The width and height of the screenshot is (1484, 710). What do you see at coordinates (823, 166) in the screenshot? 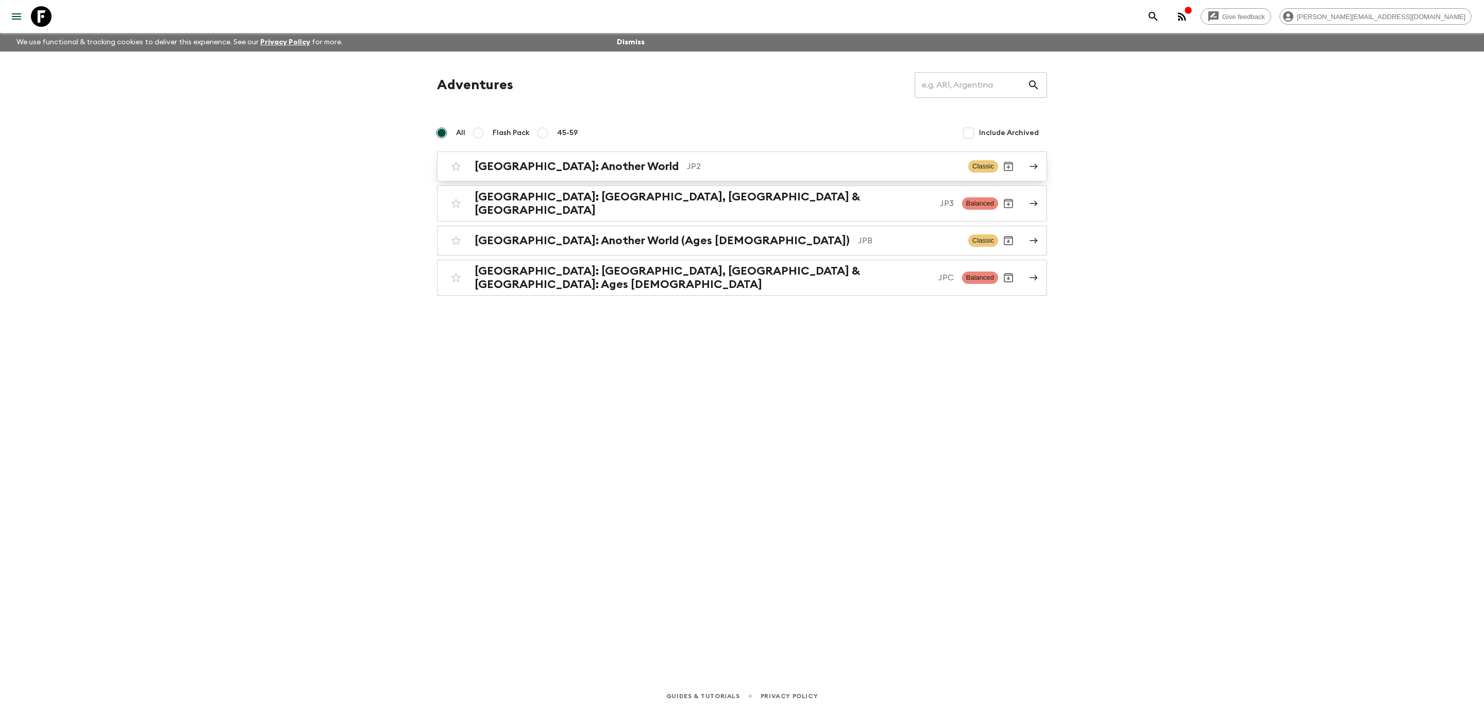
I see `p: JP2` at bounding box center [823, 166].